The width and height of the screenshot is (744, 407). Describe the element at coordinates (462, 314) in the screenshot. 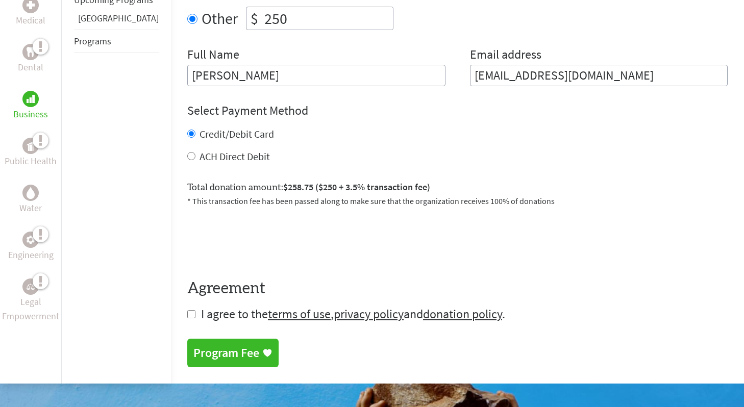

I see `a: donation policy` at that location.